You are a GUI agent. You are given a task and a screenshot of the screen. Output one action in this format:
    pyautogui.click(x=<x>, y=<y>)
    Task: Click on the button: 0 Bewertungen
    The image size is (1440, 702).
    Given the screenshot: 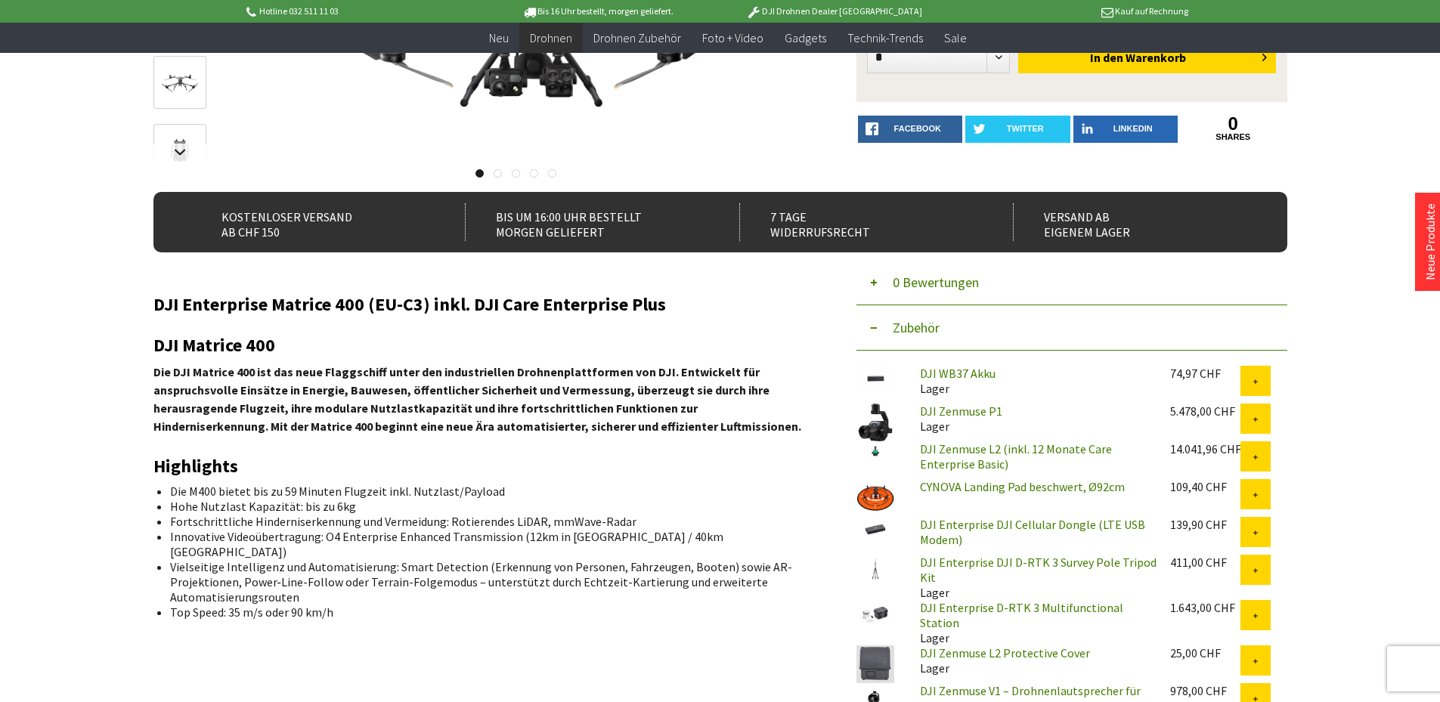 What is the action you would take?
    pyautogui.click(x=1072, y=283)
    